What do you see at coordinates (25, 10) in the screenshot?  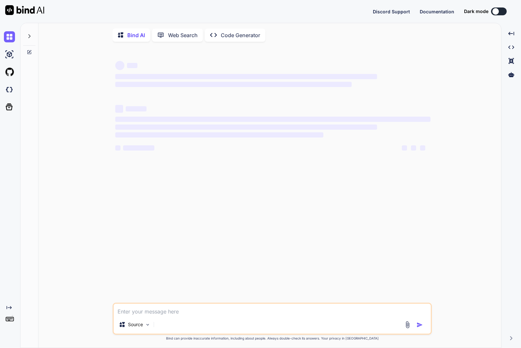 I see `img: Bind AI` at bounding box center [25, 10].